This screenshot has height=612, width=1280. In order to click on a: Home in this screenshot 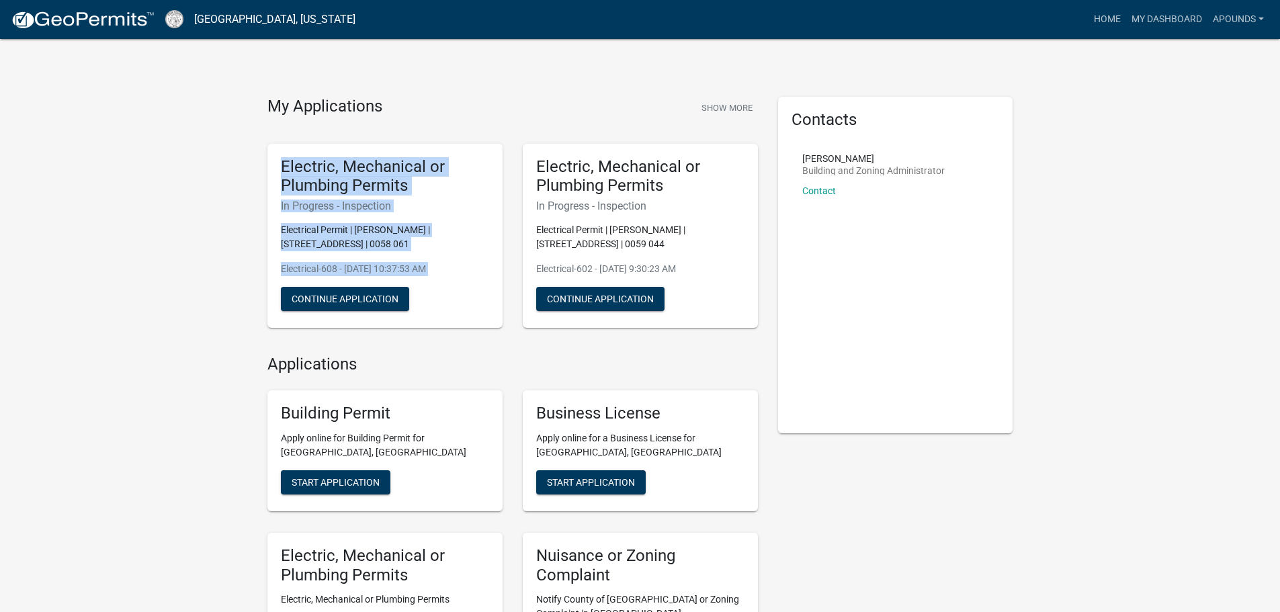, I will do `click(1107, 19)`.